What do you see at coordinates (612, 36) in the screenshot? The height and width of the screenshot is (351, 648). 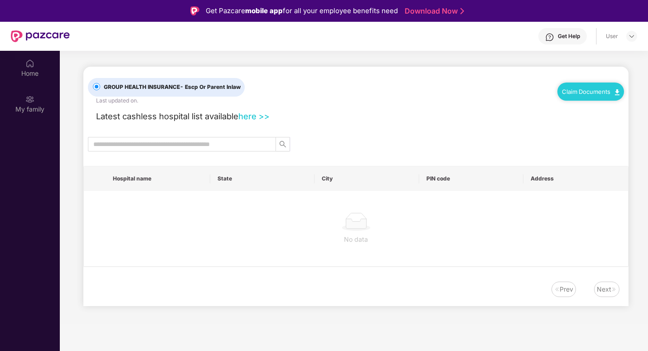 I see `div: User` at bounding box center [612, 36].